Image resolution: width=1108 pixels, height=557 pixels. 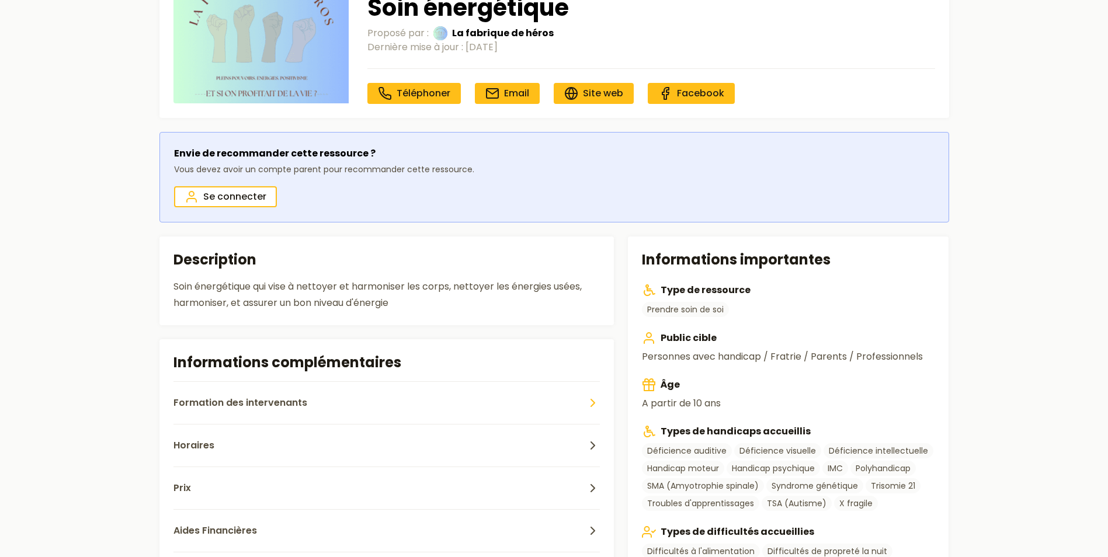 What do you see at coordinates (324, 170) in the screenshot?
I see `p: Vous devez avoir un compte parent pour recommander cette ressource.` at bounding box center [324, 170].